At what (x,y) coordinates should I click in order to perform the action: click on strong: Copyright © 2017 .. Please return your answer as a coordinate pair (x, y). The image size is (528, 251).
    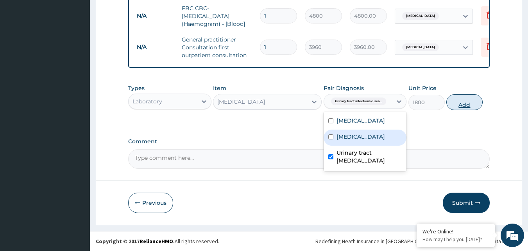
    Looking at the image, I should click on (135, 241).